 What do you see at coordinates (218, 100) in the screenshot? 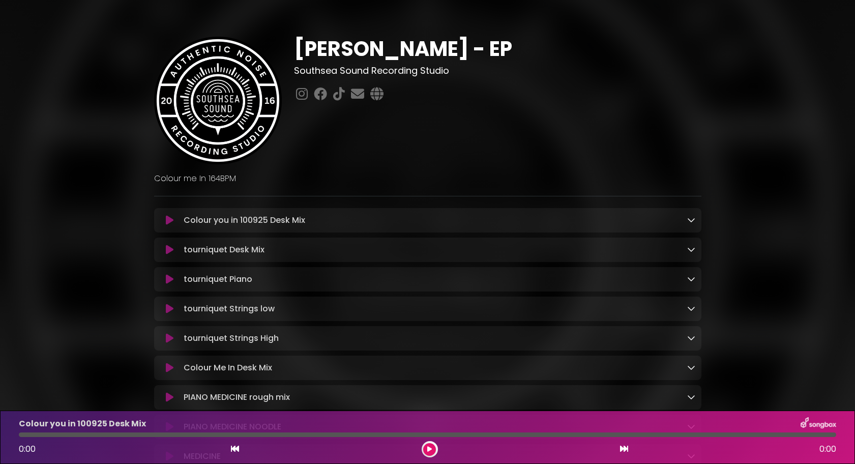
I see `img: Sqix3KgTCSFekl421UP5` at bounding box center [218, 100].